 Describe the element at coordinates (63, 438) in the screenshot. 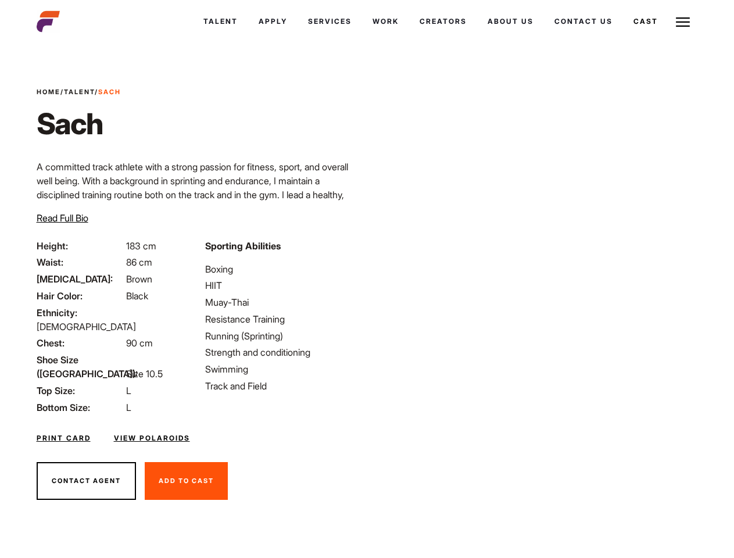

I see `a: Print Card` at that location.